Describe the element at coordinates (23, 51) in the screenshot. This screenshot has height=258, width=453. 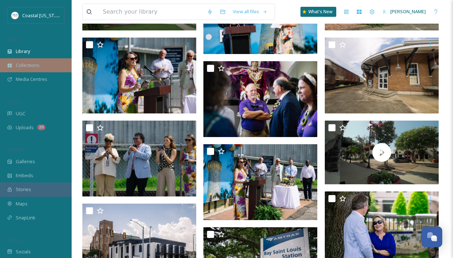
I see `span: Library` at that location.